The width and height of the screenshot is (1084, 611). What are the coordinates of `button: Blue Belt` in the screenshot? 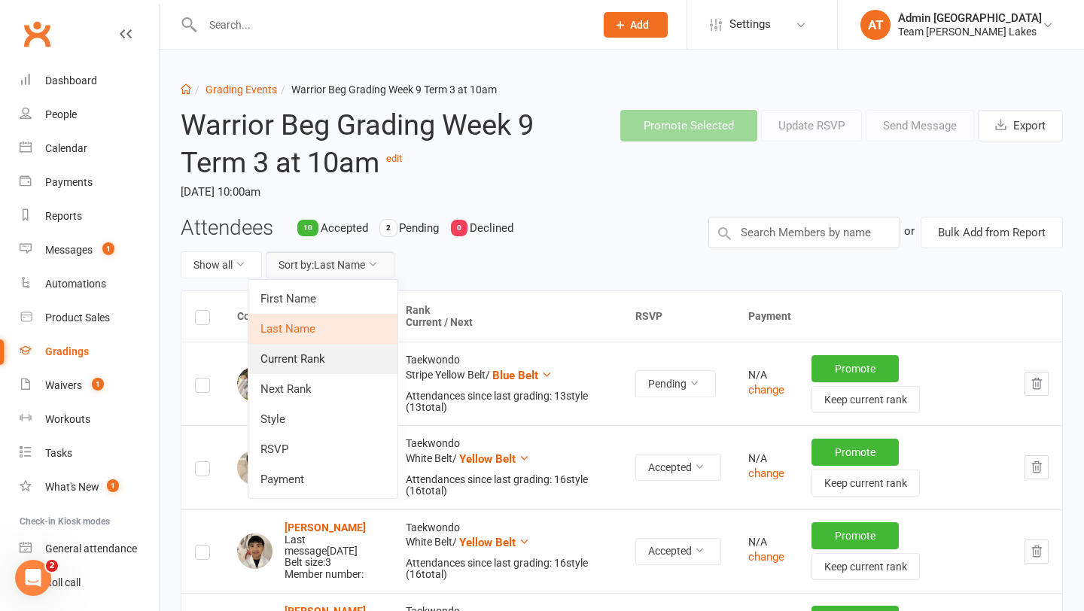 It's located at (523, 376).